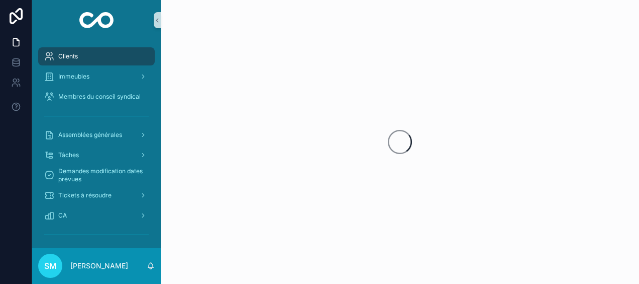 The image size is (639, 284). I want to click on span: Tickets à résoudre, so click(85, 195).